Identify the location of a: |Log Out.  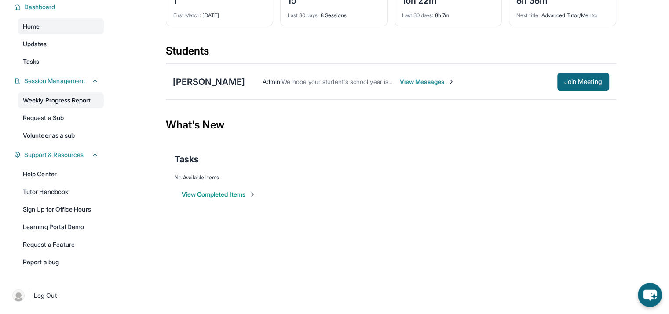
(56, 296).